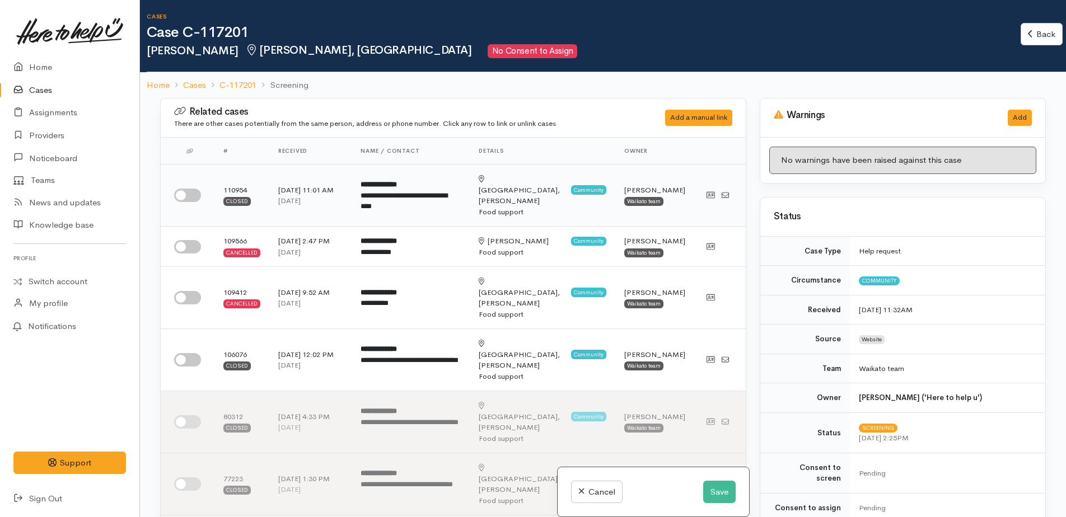 The image size is (1066, 517). What do you see at coordinates (903, 217) in the screenshot?
I see `h3: Status` at bounding box center [903, 217].